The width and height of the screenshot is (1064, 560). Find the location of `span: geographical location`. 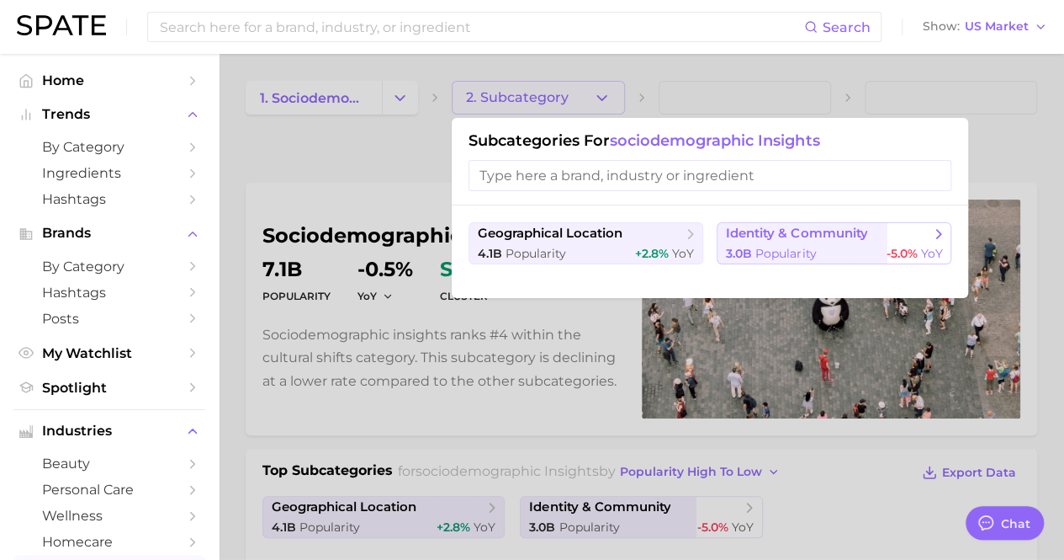

span: geographical location is located at coordinates (550, 233).